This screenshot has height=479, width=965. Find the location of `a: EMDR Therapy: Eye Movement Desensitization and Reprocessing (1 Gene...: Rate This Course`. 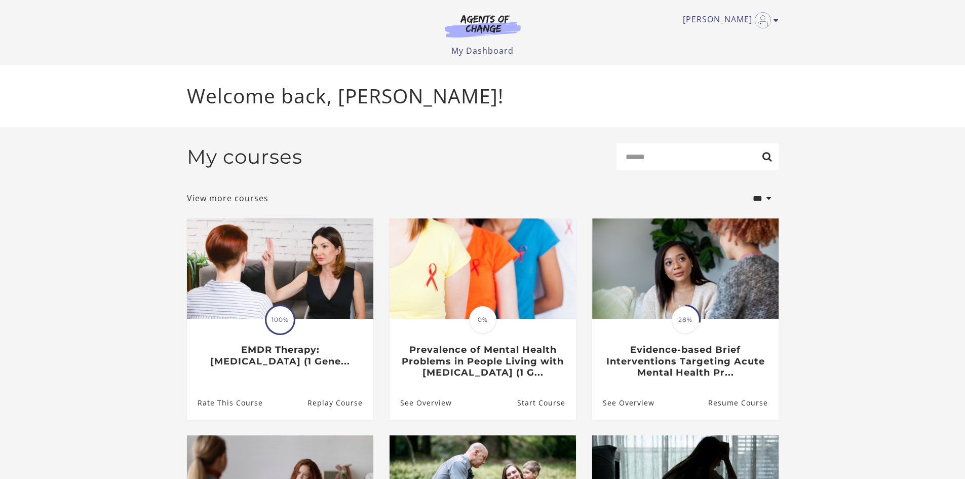

a: EMDR Therapy: Eye Movement Desensitization and Reprocessing (1 Gene...: Rate This Course is located at coordinates (225, 402).